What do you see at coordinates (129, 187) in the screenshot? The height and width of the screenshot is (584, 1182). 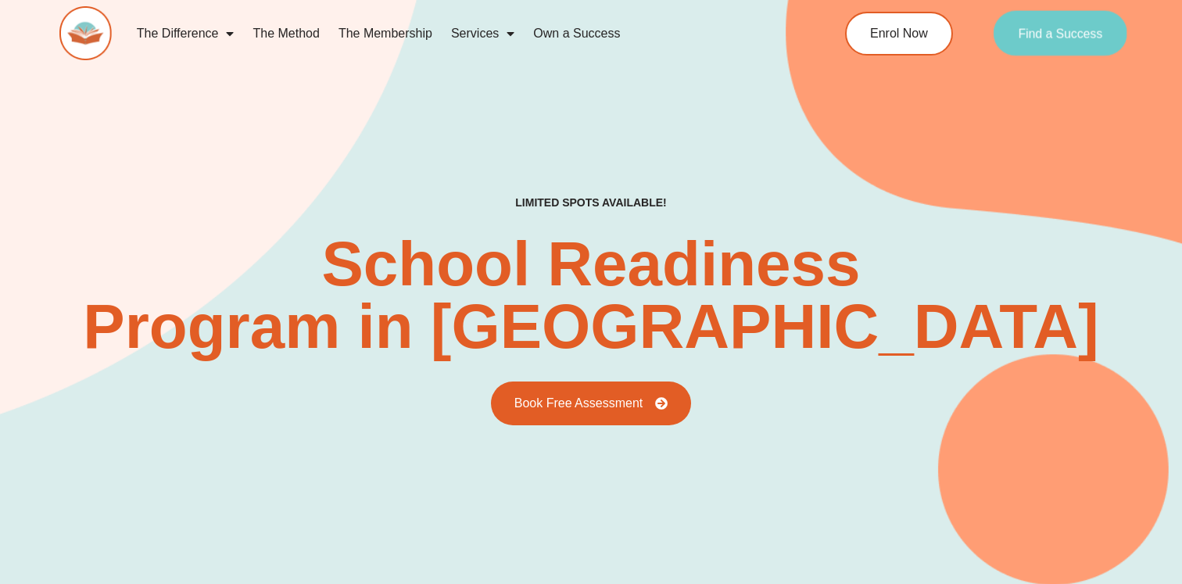 I see `span: 5` at bounding box center [129, 187].